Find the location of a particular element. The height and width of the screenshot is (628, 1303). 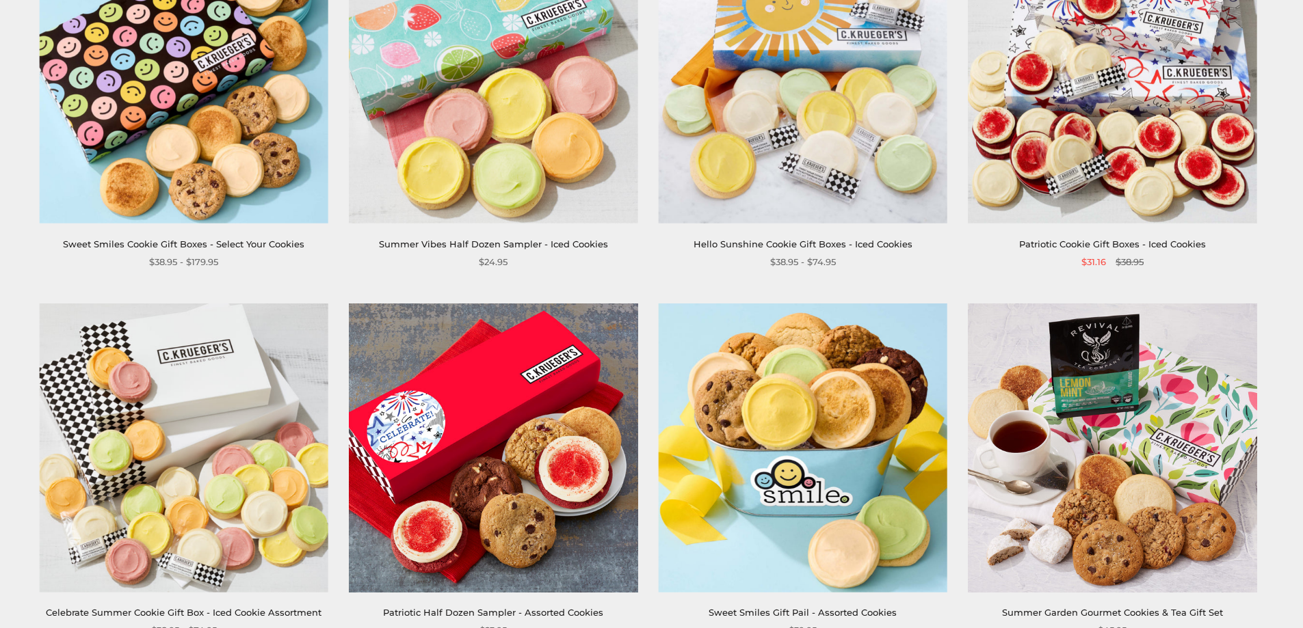

span: $24.95 is located at coordinates (493, 262).